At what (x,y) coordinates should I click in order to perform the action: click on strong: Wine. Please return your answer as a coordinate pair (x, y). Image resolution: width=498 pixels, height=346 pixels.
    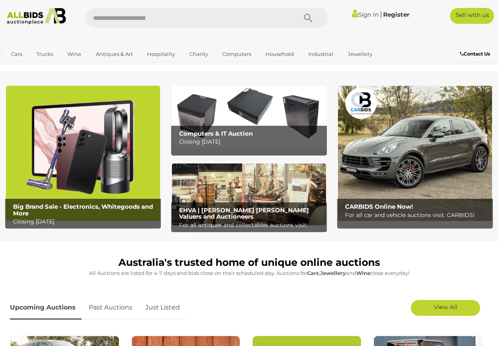
    Looking at the image, I should click on (364, 273).